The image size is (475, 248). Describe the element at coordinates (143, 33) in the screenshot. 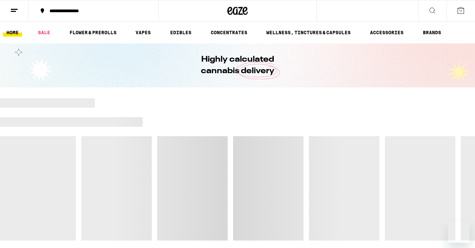

I see `a: VAPES` at that location.